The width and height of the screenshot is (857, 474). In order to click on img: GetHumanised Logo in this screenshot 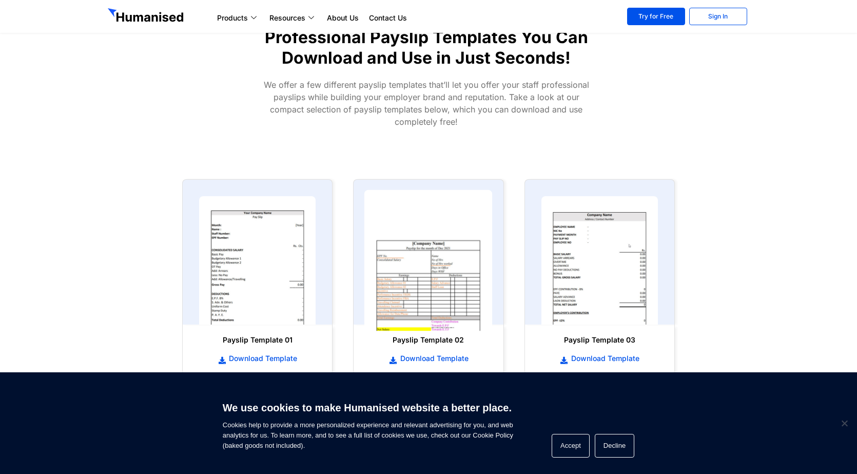, I will do `click(147, 16)`.